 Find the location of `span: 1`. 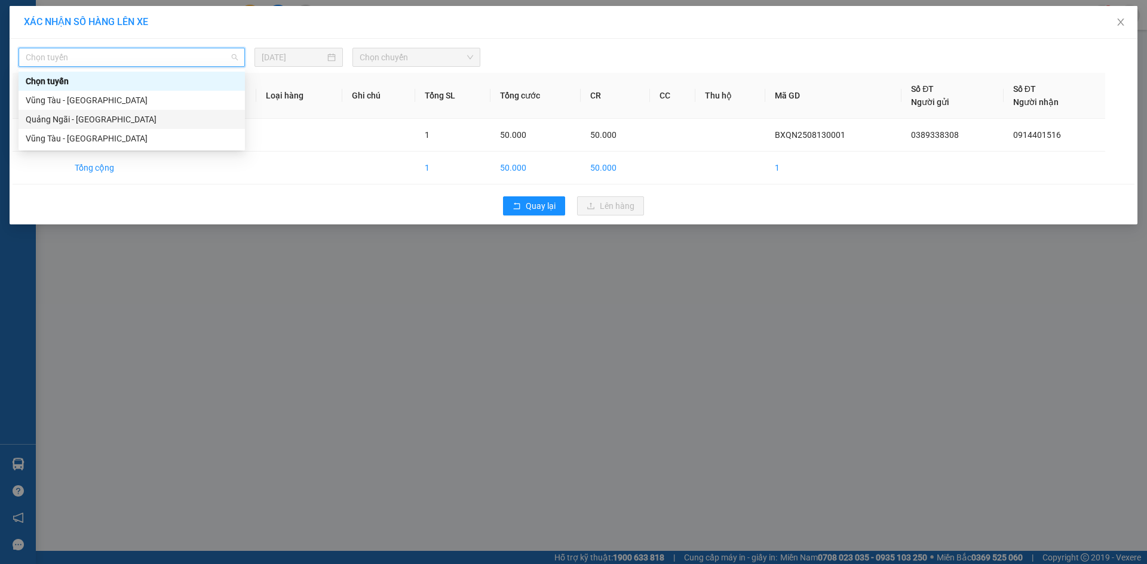

span: 1 is located at coordinates (427, 135).